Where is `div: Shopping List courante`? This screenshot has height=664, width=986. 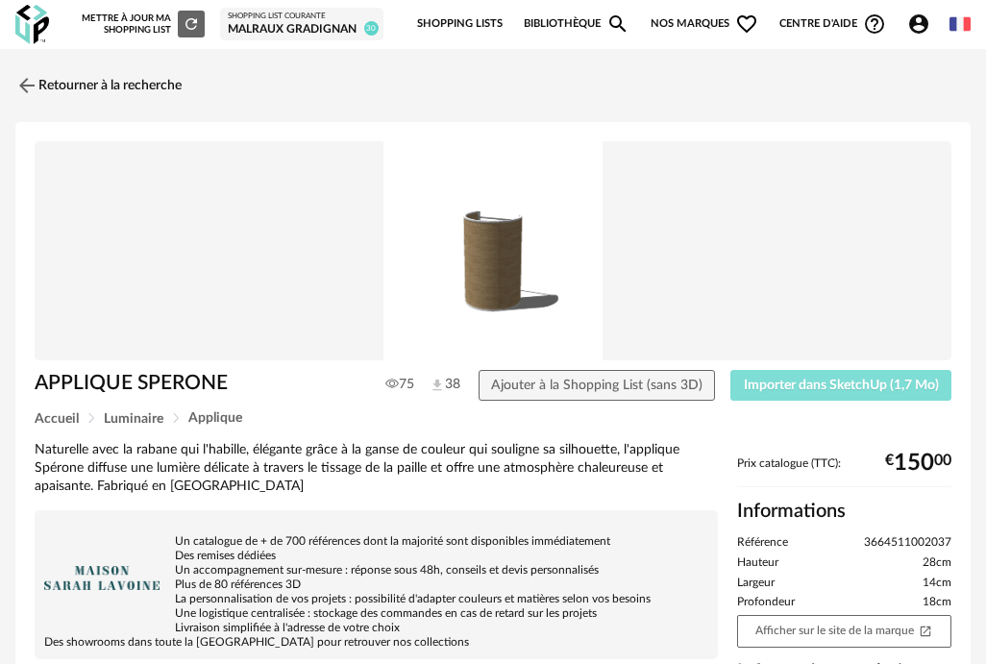
div: Shopping List courante is located at coordinates (302, 16).